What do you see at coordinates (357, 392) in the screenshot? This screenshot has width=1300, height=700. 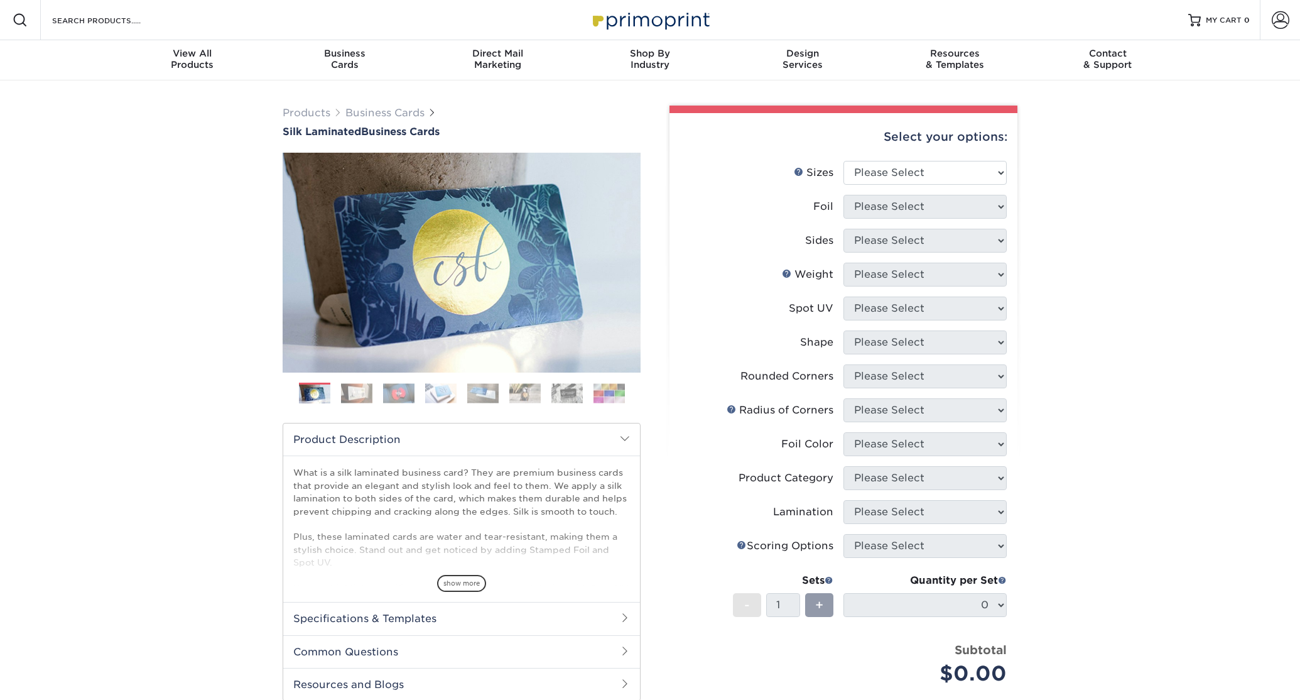 I see `img: Business Cards 02` at bounding box center [357, 392].